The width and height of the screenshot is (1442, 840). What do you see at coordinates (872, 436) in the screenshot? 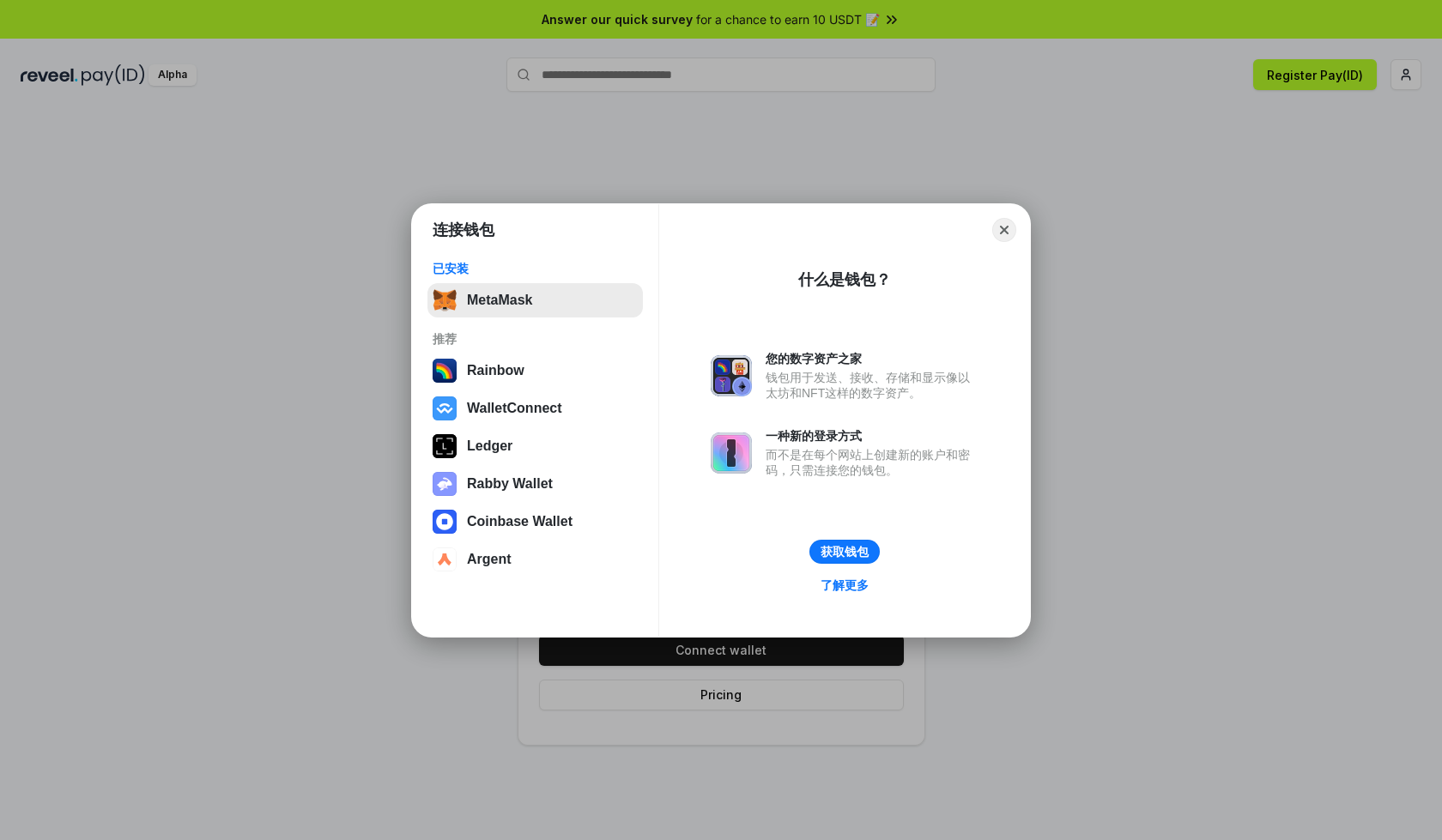
I see `div: 一种新的登录方式` at bounding box center [872, 436].